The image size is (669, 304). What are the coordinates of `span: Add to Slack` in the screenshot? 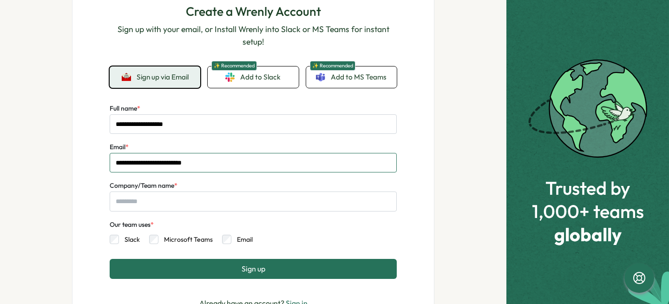 It's located at (260, 77).